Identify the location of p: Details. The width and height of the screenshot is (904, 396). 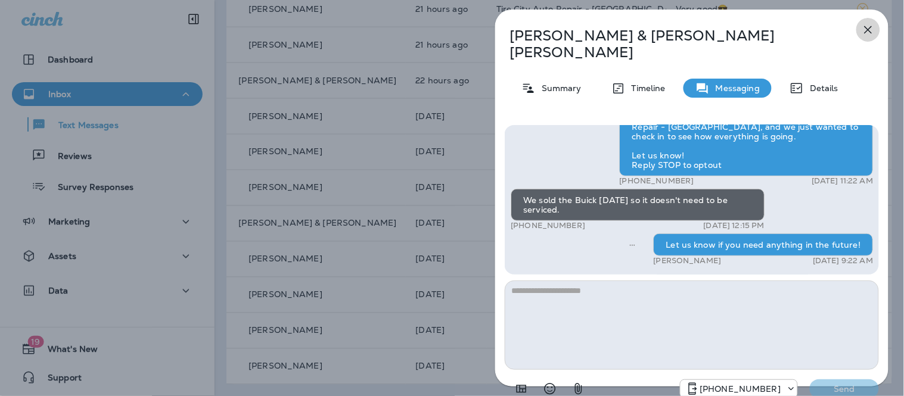
(821, 88).